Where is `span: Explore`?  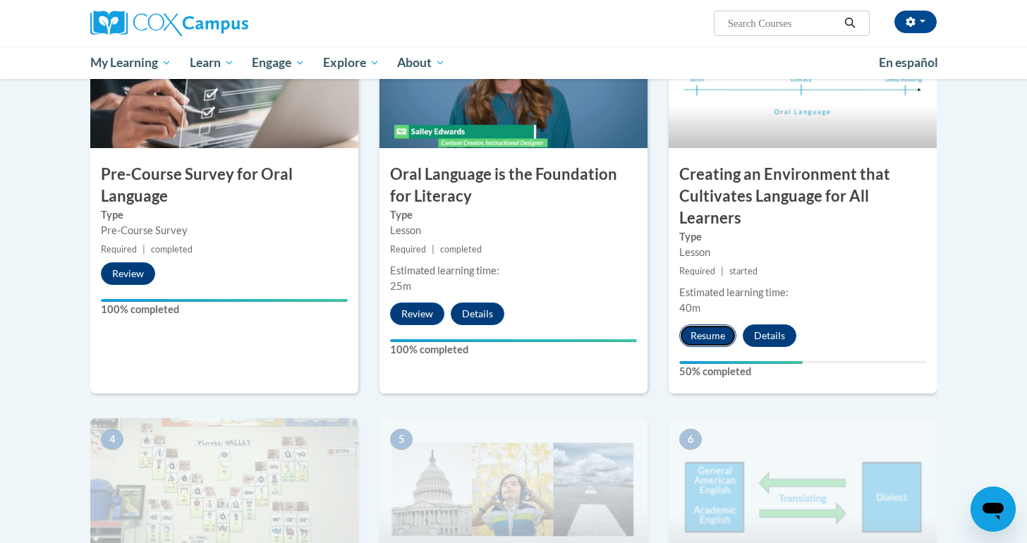 span: Explore is located at coordinates (351, 63).